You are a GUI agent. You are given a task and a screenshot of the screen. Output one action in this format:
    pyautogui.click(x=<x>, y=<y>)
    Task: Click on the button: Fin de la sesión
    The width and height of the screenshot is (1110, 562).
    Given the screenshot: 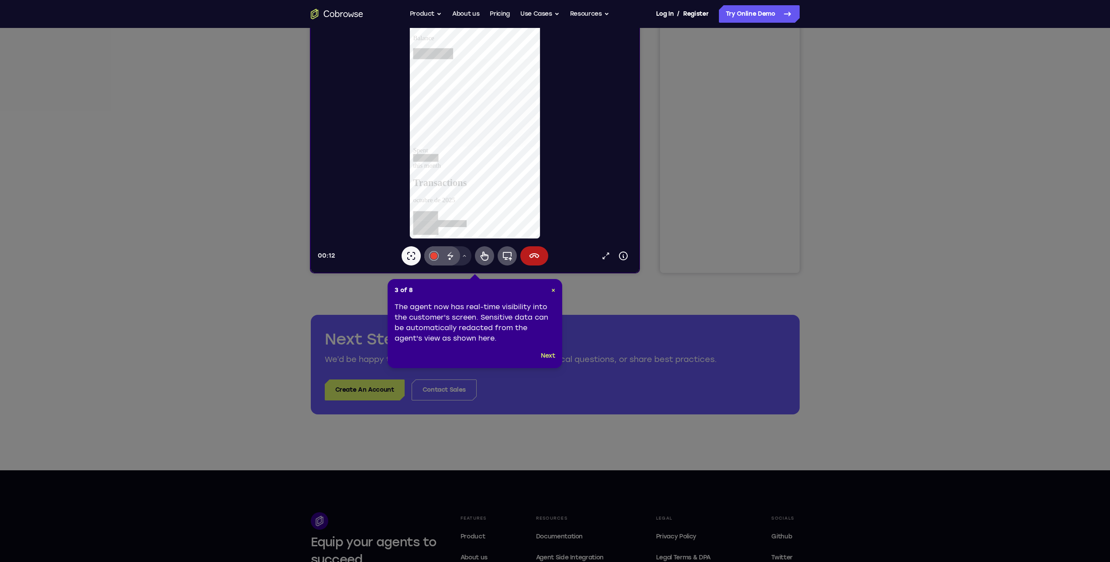 What is the action you would take?
    pyautogui.click(x=223, y=276)
    